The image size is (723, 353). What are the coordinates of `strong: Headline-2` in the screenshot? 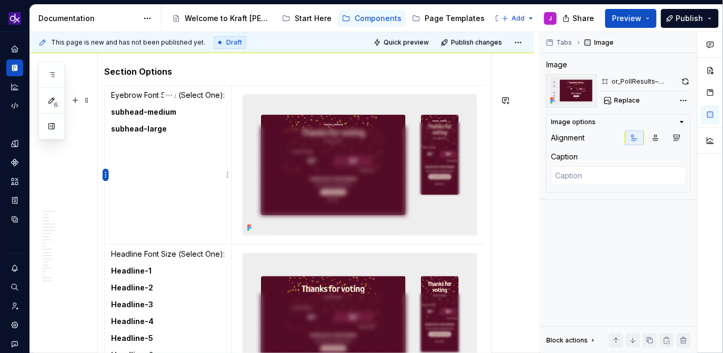 It's located at (132, 287).